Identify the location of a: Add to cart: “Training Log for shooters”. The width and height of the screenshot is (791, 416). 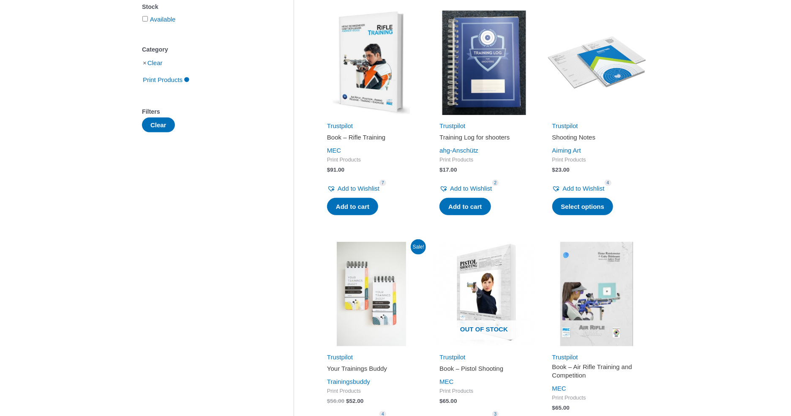
(465, 207).